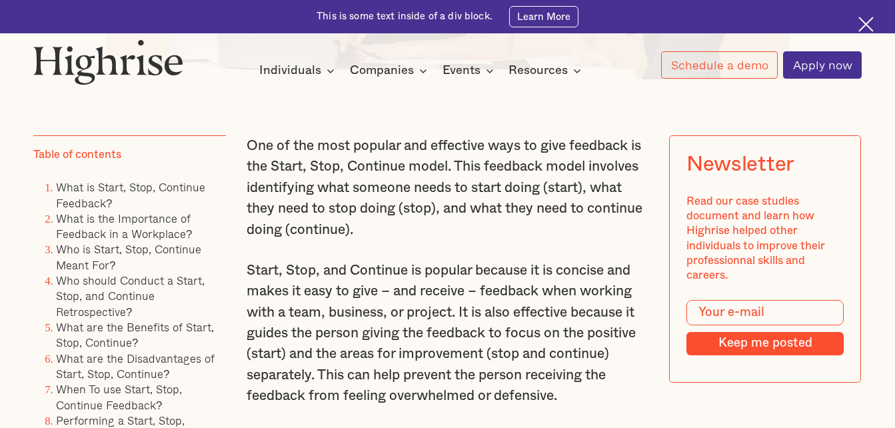 Image resolution: width=895 pixels, height=428 pixels. Describe the element at coordinates (765, 312) in the screenshot. I see `input: Your e-mail` at that location.